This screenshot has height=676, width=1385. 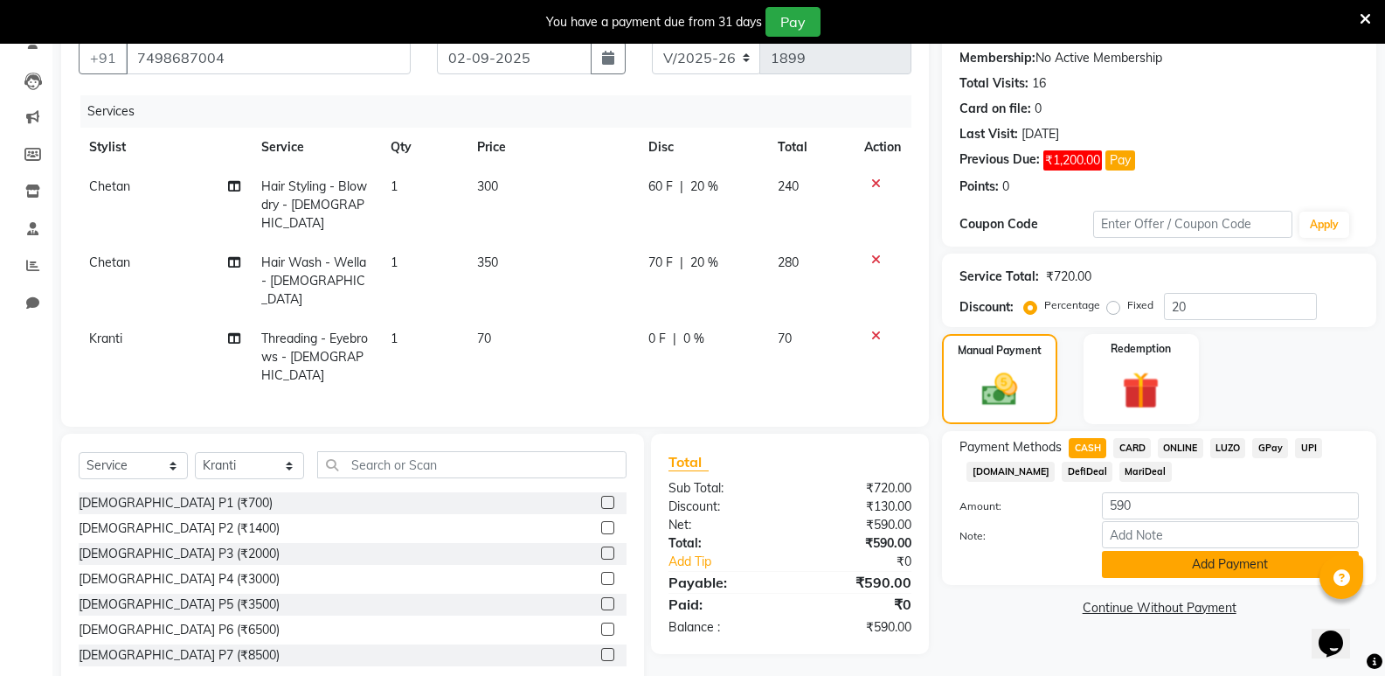 I want to click on button: Add Payment, so click(x=1231, y=564).